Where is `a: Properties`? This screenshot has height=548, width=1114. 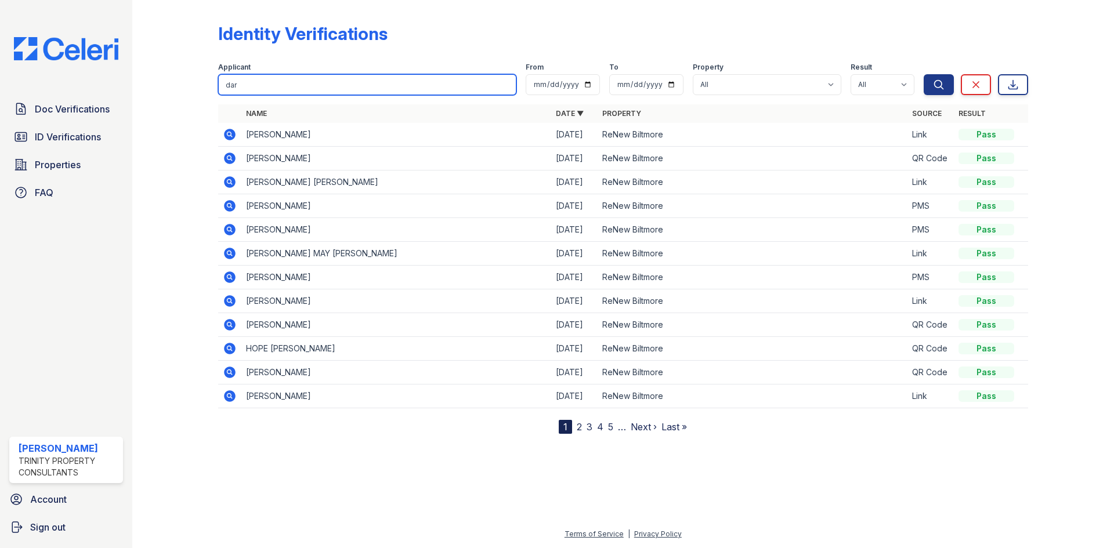
a: Properties is located at coordinates (66, 165).